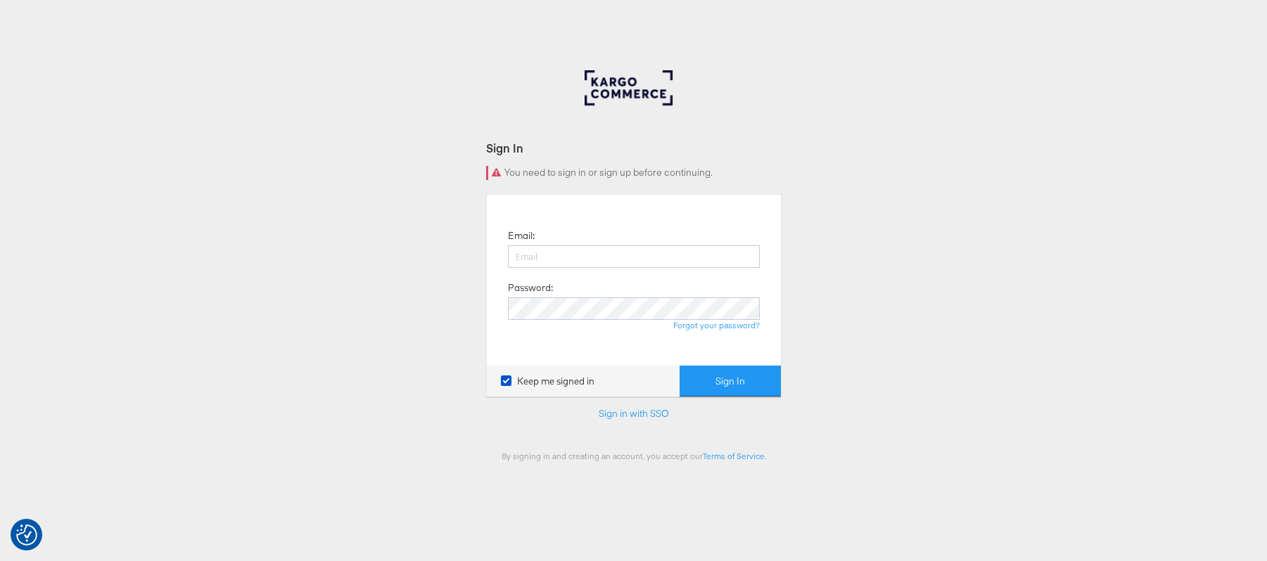 This screenshot has width=1267, height=561. What do you see at coordinates (530, 288) in the screenshot?
I see `label: Password:` at bounding box center [530, 288].